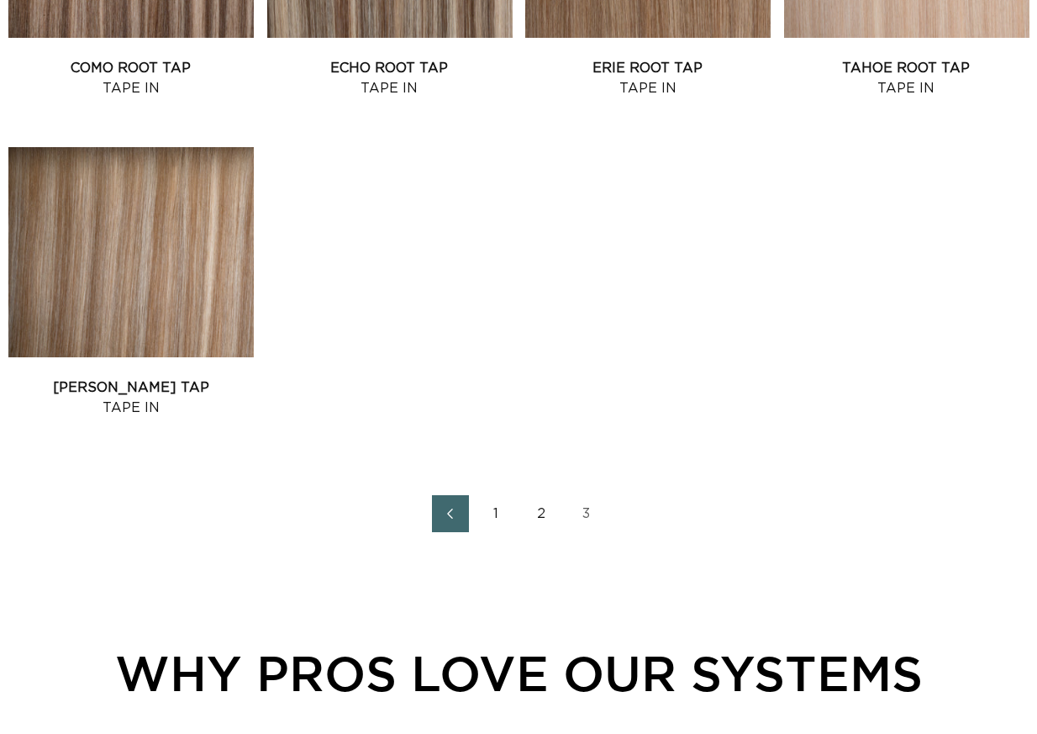 The image size is (1037, 734). I want to click on a: Como Root Tap Tape In, so click(131, 78).